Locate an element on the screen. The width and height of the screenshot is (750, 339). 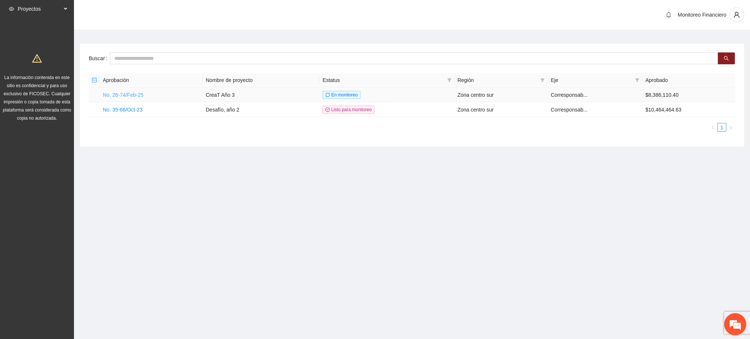
li: 1 is located at coordinates (722, 128).